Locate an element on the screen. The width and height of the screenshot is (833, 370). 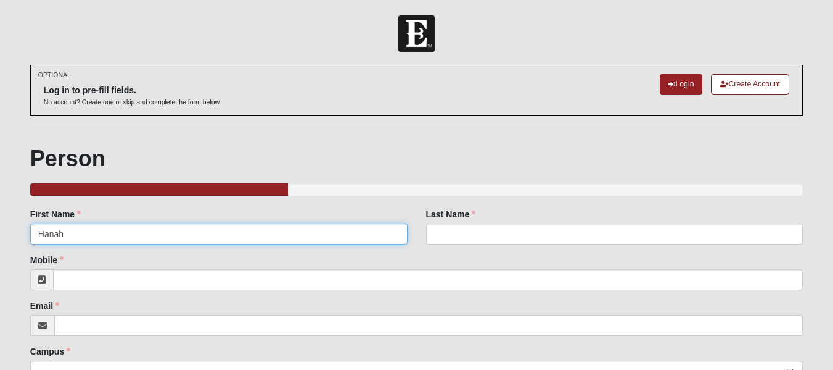
img: Church of Eleven22 Logo is located at coordinates (416, 33).